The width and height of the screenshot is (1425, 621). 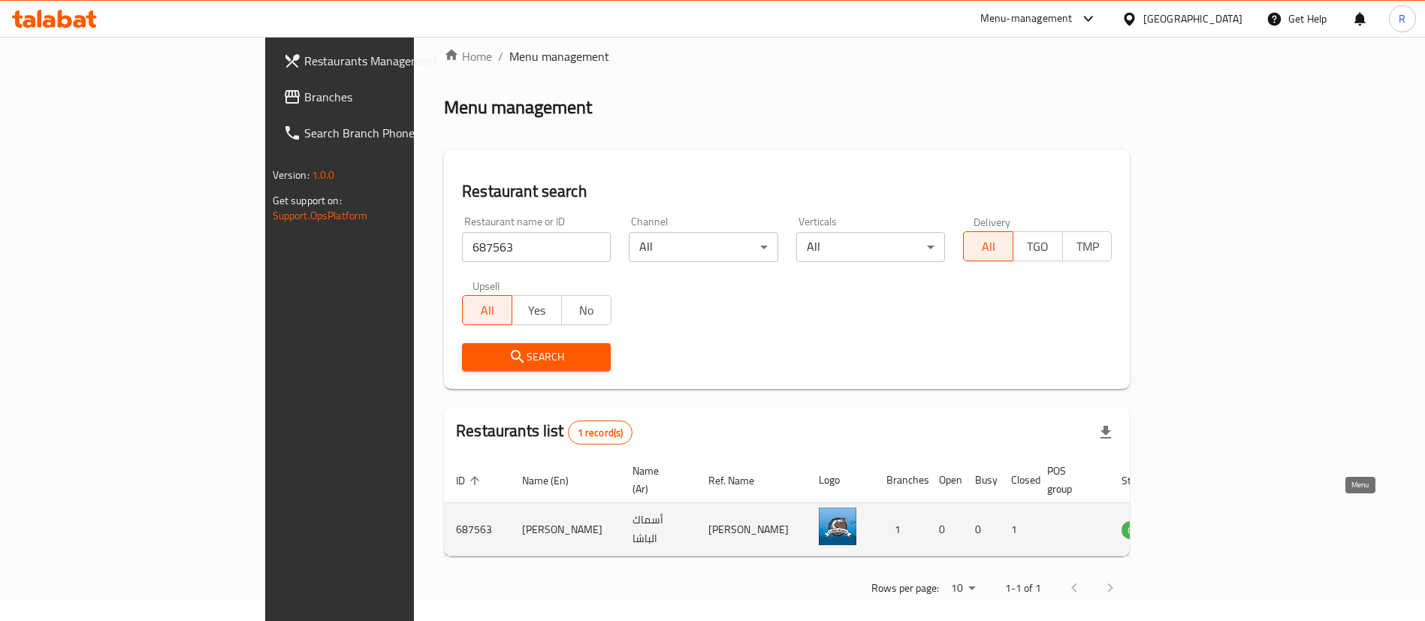 What do you see at coordinates (992, 222) in the screenshot?
I see `label: Delivery` at bounding box center [992, 222].